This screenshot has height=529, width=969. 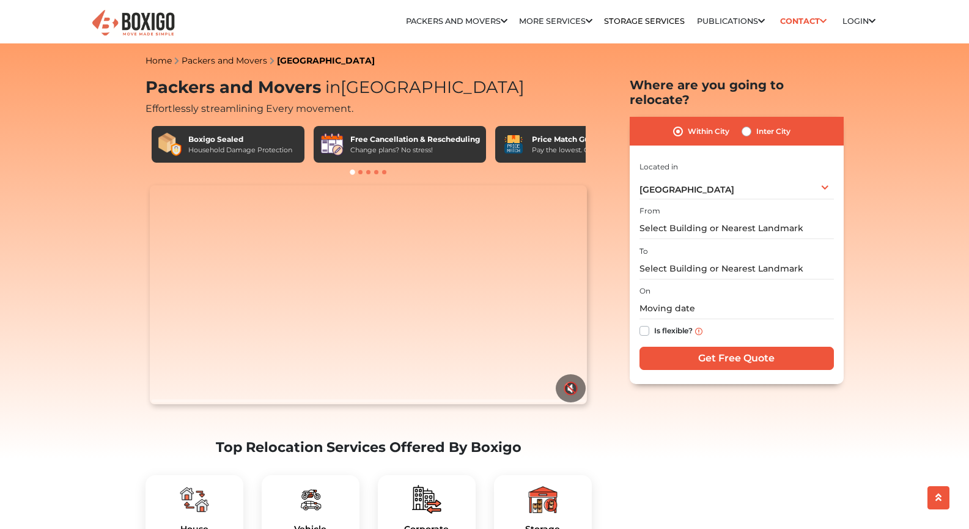 What do you see at coordinates (859, 21) in the screenshot?
I see `a: Login` at bounding box center [859, 21].